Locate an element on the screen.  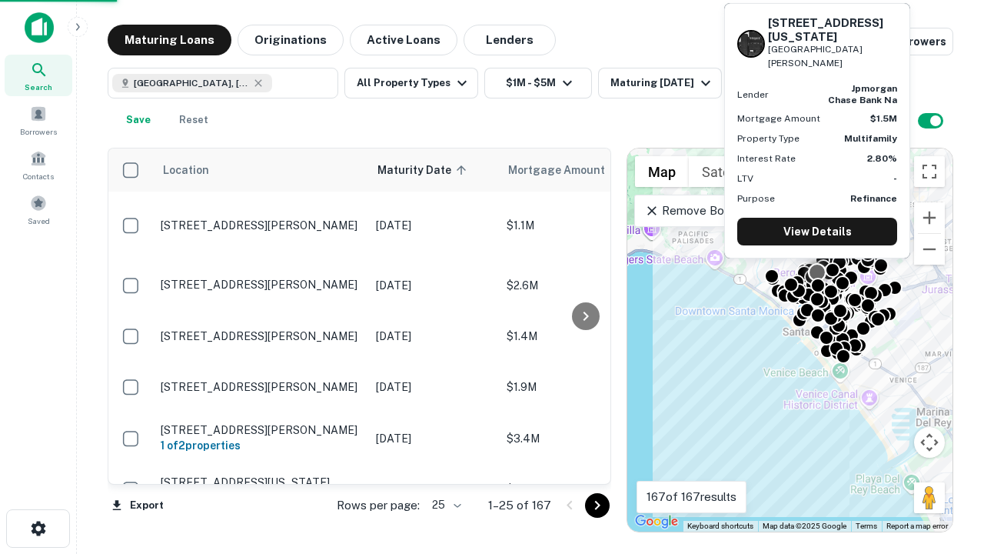
strong: Multifamily is located at coordinates (870, 138).